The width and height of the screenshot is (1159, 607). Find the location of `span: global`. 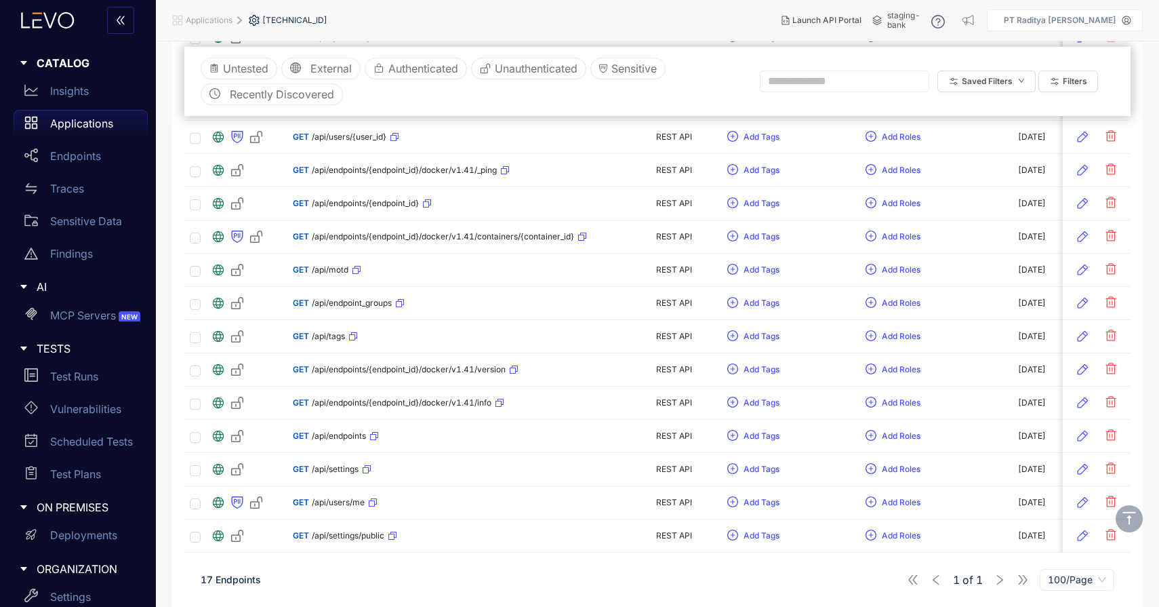

span: global is located at coordinates (296, 68).